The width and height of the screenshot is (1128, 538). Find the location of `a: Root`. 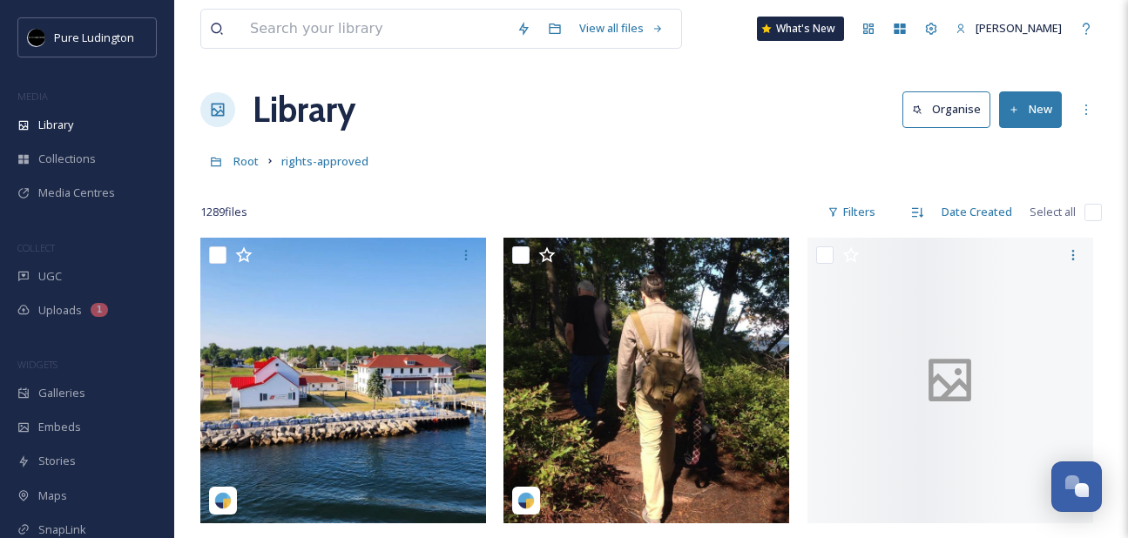

a: Root is located at coordinates (246, 161).